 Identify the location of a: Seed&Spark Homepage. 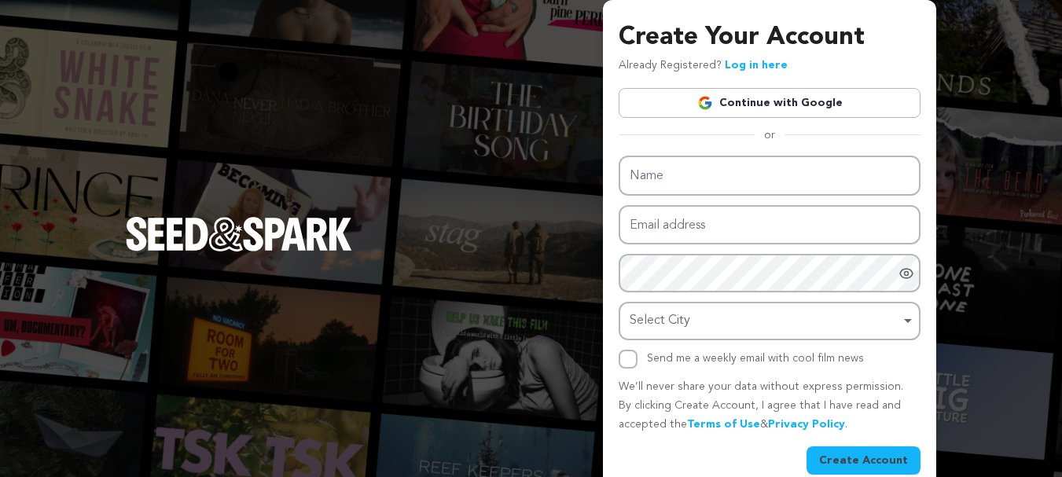
(239, 250).